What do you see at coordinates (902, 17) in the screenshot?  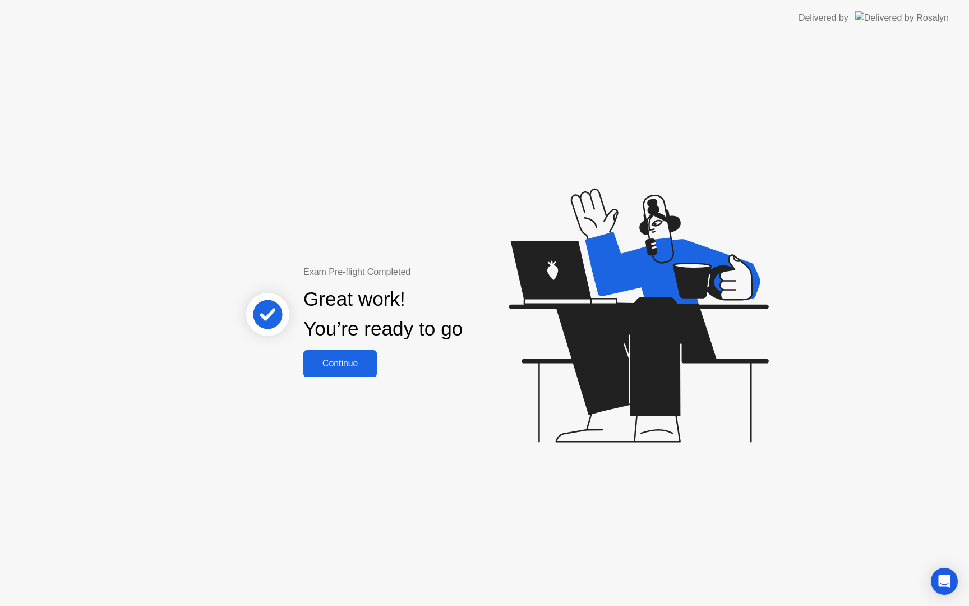 I see `img: Delivered by Rosalyn` at bounding box center [902, 17].